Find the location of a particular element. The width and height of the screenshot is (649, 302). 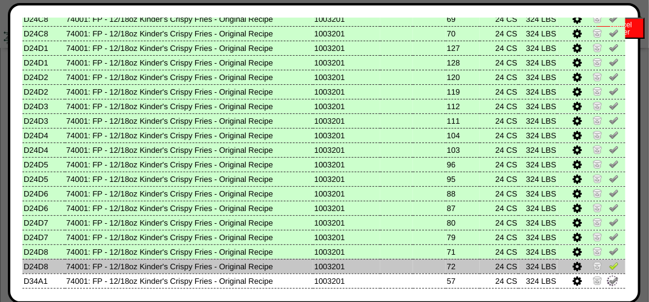

td: 96 is located at coordinates (463, 164).